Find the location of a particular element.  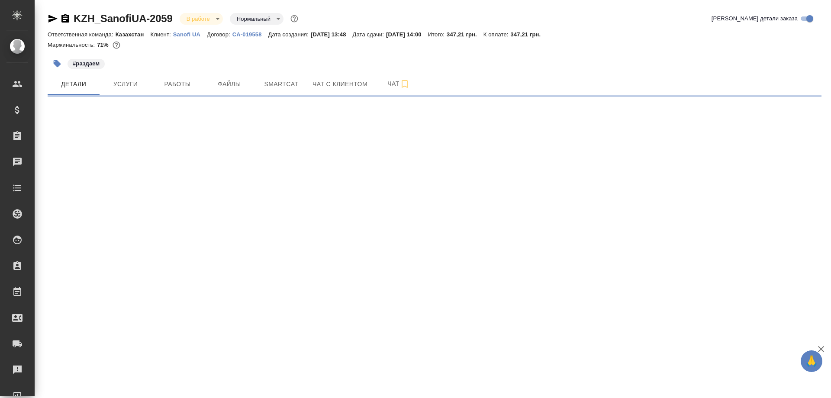

p: #раздаем is located at coordinates (86, 64).